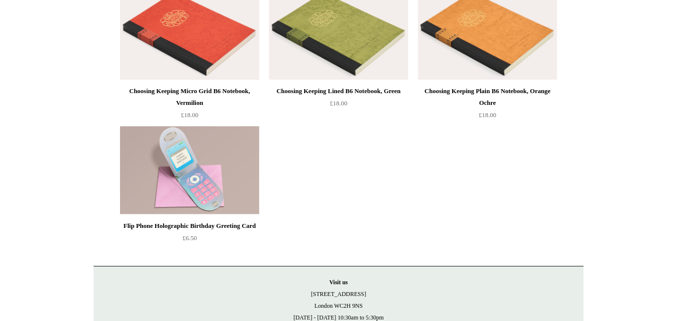  I want to click on div: Flip Phone Holographic Birthday Greeting Card, so click(190, 226).